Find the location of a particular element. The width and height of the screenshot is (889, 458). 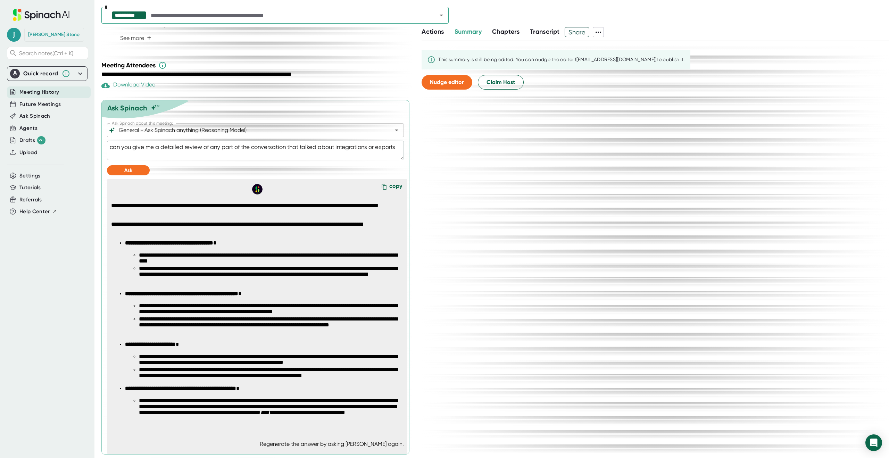

div: Drafts is located at coordinates (32, 140).